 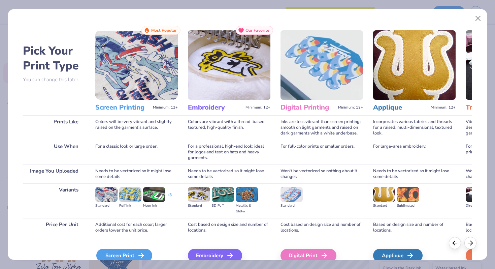 I want to click on img: Metallic & Glitter, so click(x=247, y=194).